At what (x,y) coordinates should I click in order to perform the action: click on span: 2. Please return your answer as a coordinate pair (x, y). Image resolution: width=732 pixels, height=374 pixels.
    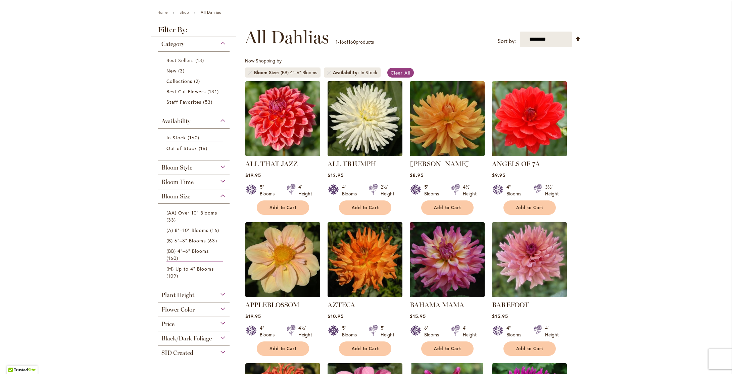
    Looking at the image, I should click on (198, 81).